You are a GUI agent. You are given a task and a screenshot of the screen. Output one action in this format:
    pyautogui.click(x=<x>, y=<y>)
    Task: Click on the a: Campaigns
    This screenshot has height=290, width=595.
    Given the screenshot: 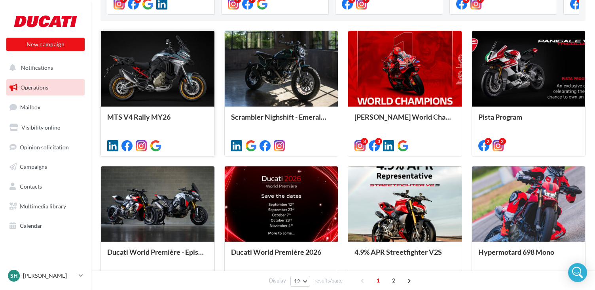 What is the action you would take?
    pyautogui.click(x=46, y=167)
    